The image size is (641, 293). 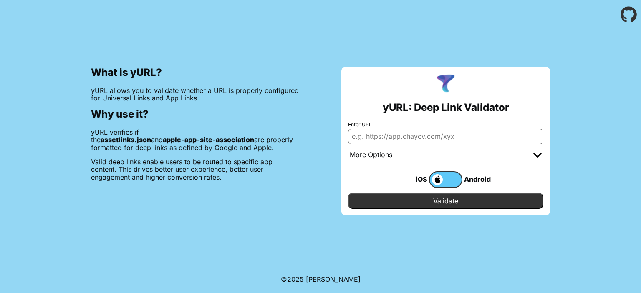 What do you see at coordinates (295, 279) in the screenshot?
I see `span: 2025` at bounding box center [295, 279].